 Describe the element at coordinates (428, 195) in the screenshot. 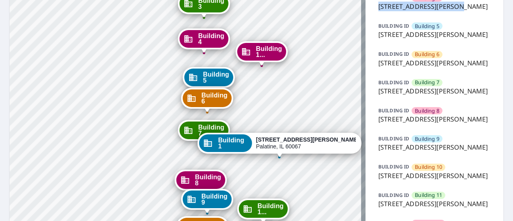

I see `span: Building 11` at that location.